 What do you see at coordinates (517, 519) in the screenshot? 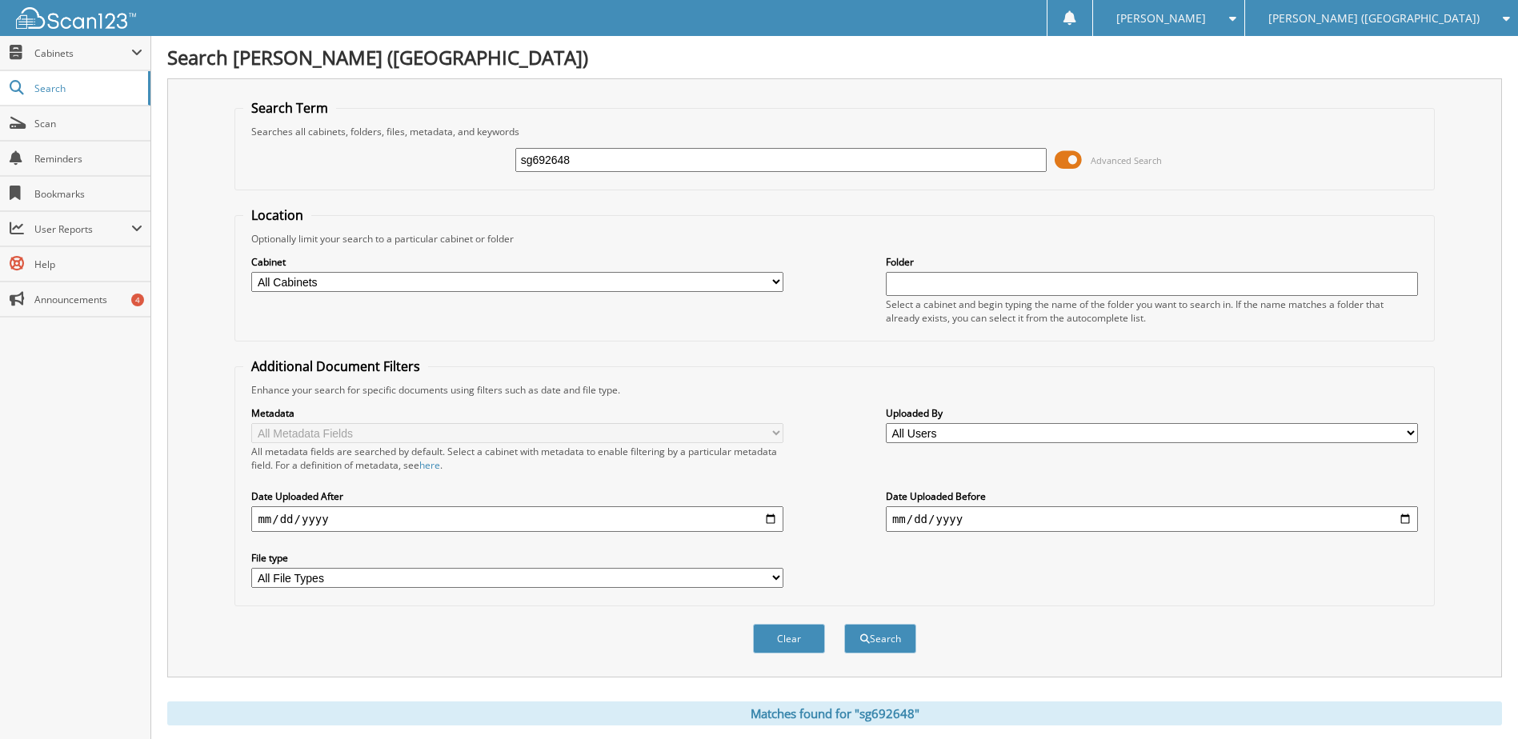
I see `input: start` at bounding box center [517, 519].